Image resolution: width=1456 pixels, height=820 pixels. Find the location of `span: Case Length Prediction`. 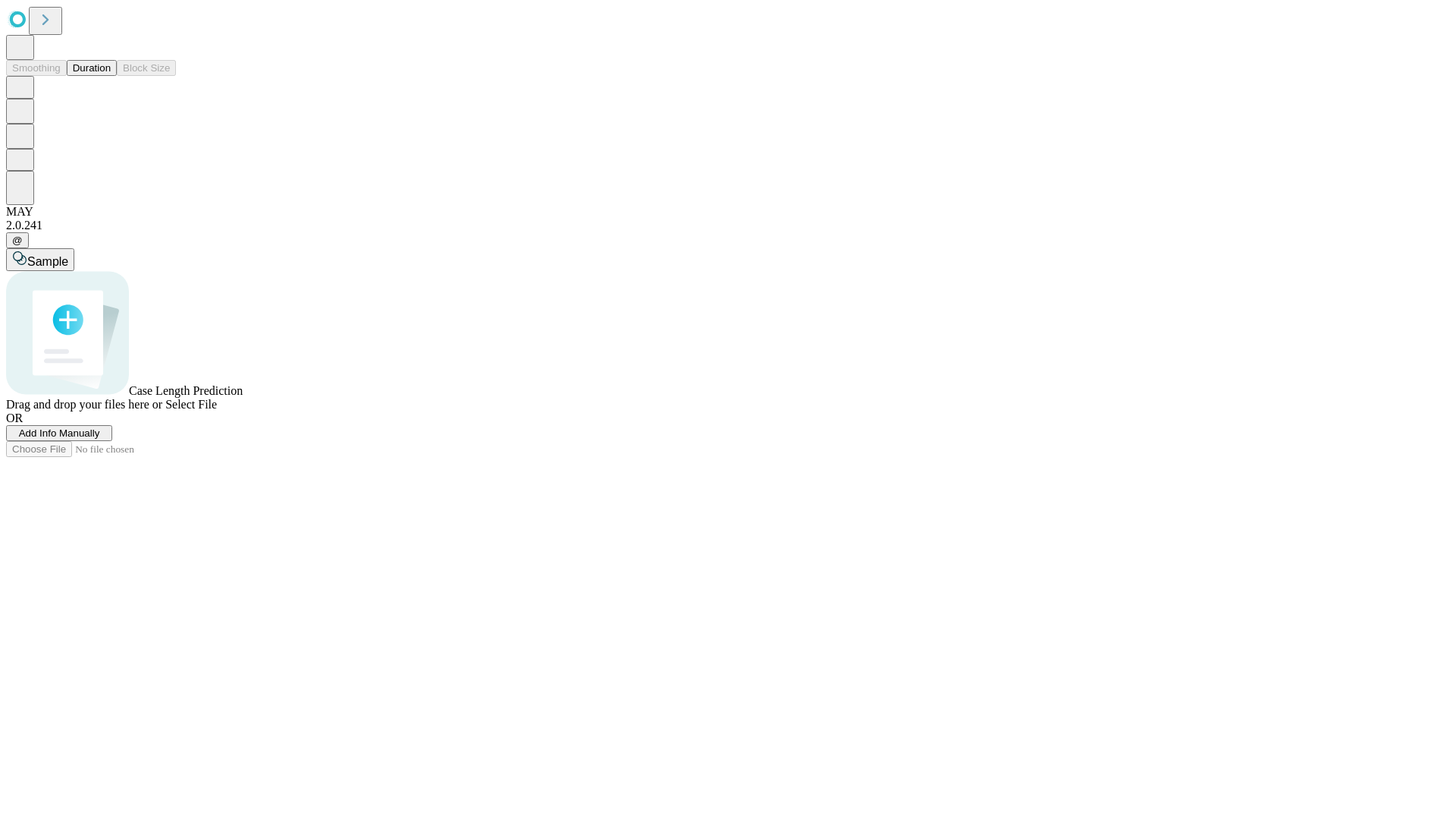

span: Case Length Prediction is located at coordinates (186, 390).